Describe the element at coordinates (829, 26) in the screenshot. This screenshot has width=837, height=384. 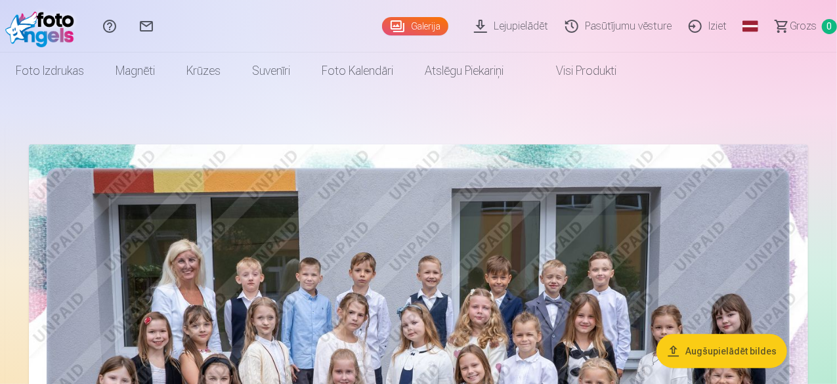
I see `span: 0` at that location.